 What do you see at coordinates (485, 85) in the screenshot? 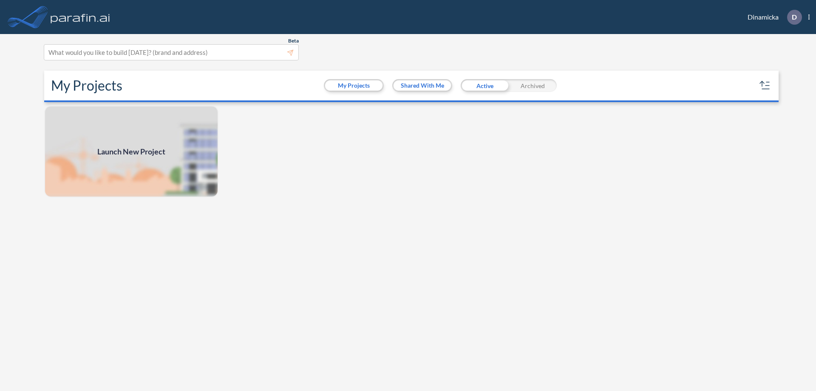
I see `div: Active` at bounding box center [485, 85].